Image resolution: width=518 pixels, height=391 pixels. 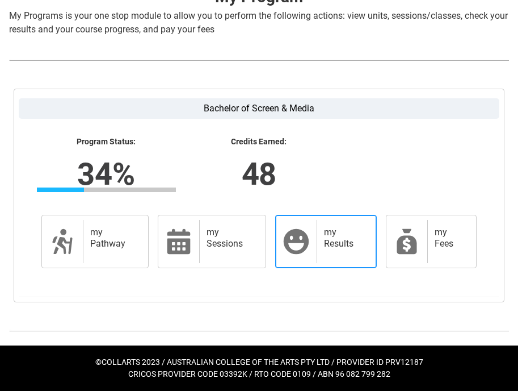 I want to click on lightning-formatted-text: Program Status:, so click(x=106, y=142).